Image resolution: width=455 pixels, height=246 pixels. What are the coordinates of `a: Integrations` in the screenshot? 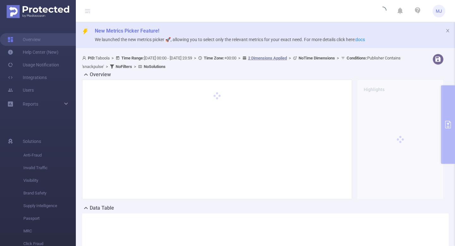 It's located at (27, 77).